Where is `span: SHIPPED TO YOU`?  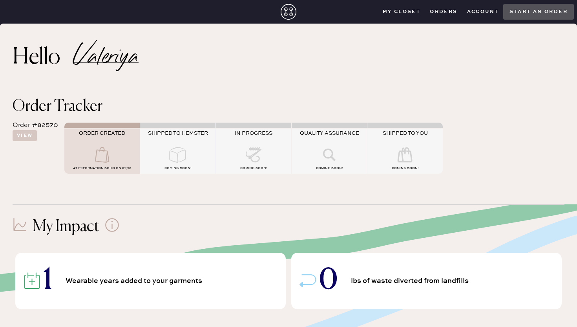 span: SHIPPED TO YOU is located at coordinates (405, 133).